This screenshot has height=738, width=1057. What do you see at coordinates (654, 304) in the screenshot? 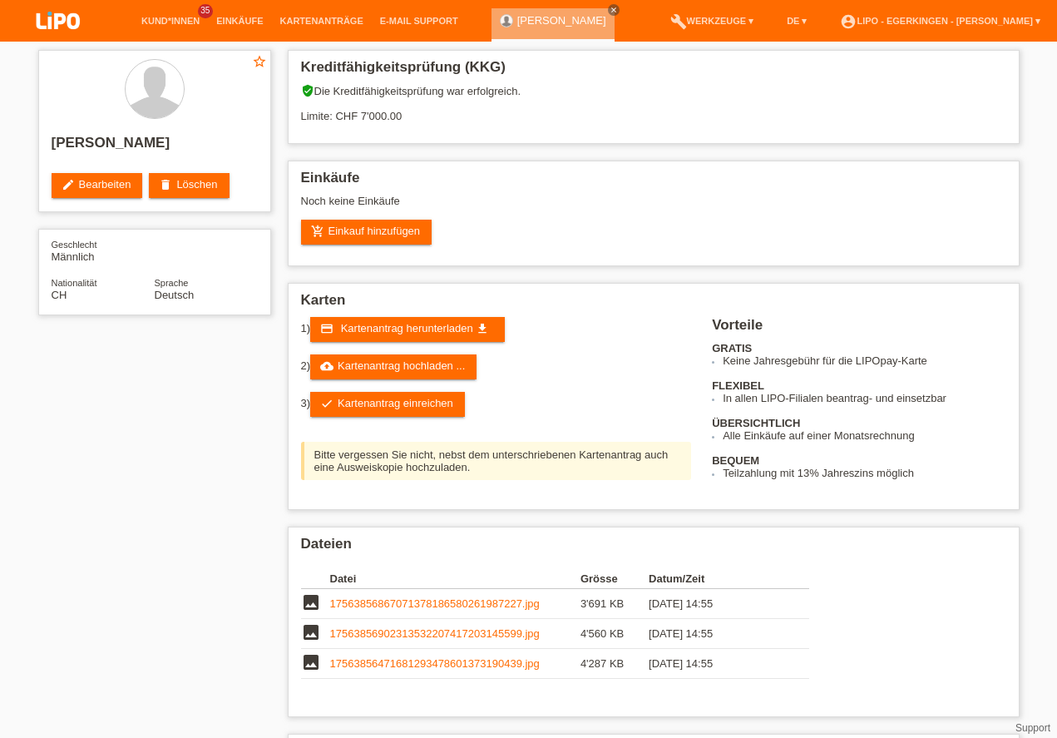
I see `h2: Karten` at bounding box center [654, 304].